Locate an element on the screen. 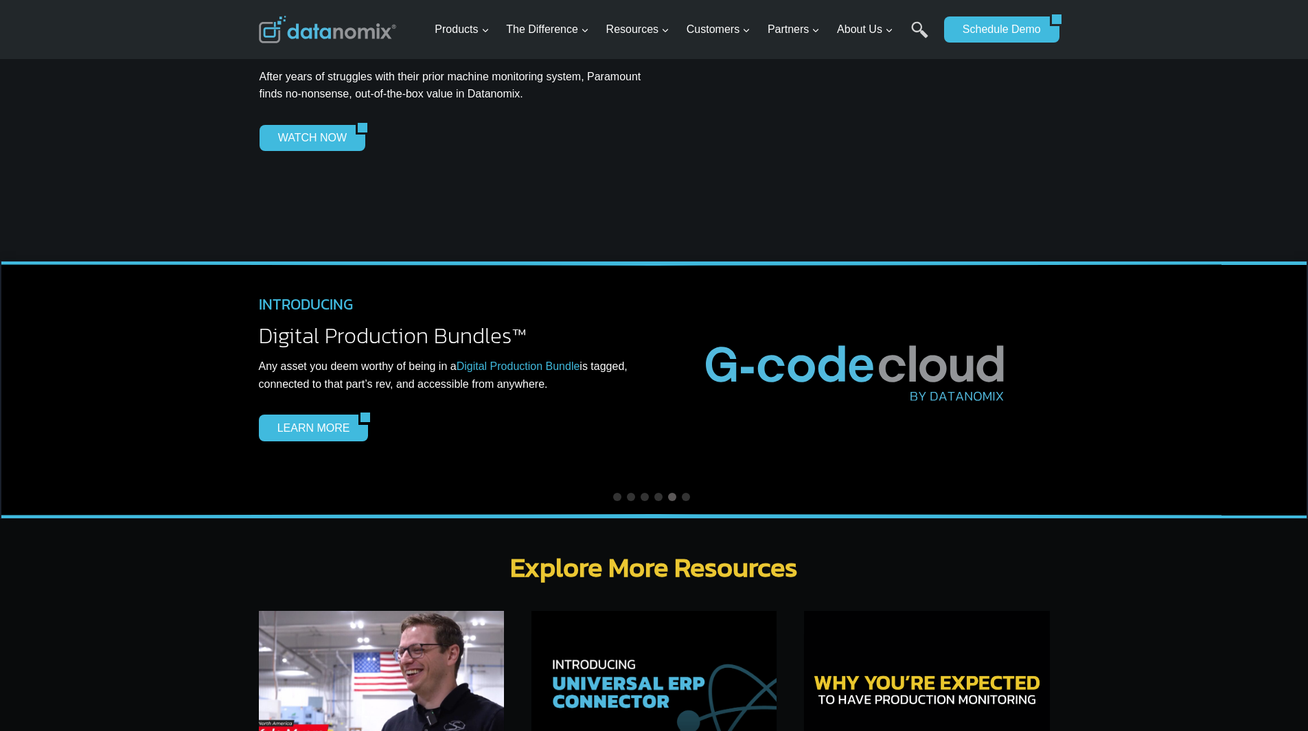 The height and width of the screenshot is (731, 1308). img: Advanced G-Code Management & DNC Platform is located at coordinates (858, 367).